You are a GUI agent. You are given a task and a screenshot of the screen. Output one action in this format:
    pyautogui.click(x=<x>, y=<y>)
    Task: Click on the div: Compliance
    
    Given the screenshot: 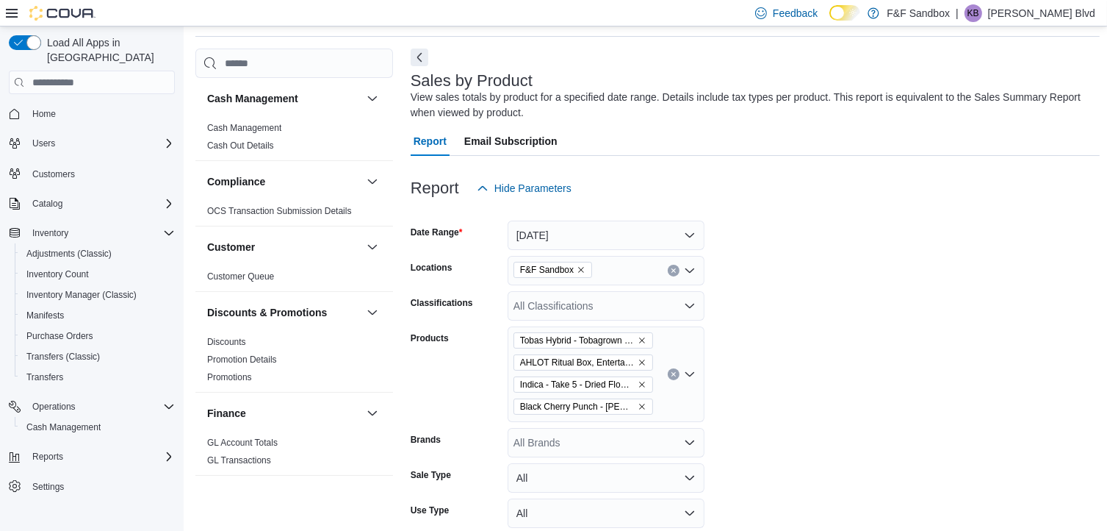 What is the action you would take?
    pyautogui.click(x=294, y=214)
    